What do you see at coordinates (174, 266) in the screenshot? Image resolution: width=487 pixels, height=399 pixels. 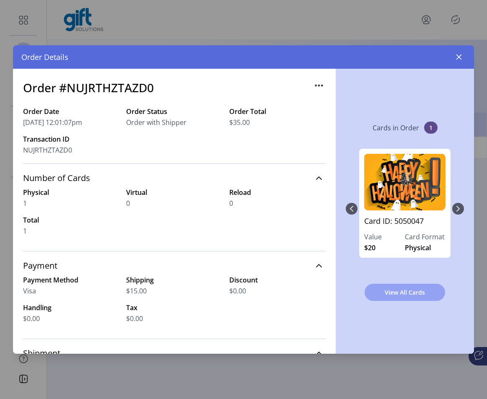 I see `a: Payment` at bounding box center [174, 266].